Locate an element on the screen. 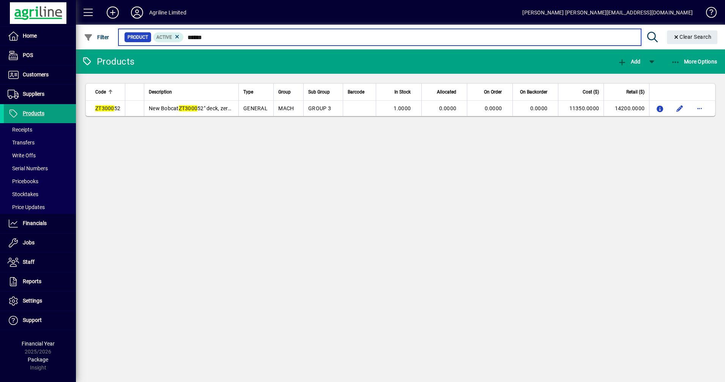  span: More Options is located at coordinates (695, 62).